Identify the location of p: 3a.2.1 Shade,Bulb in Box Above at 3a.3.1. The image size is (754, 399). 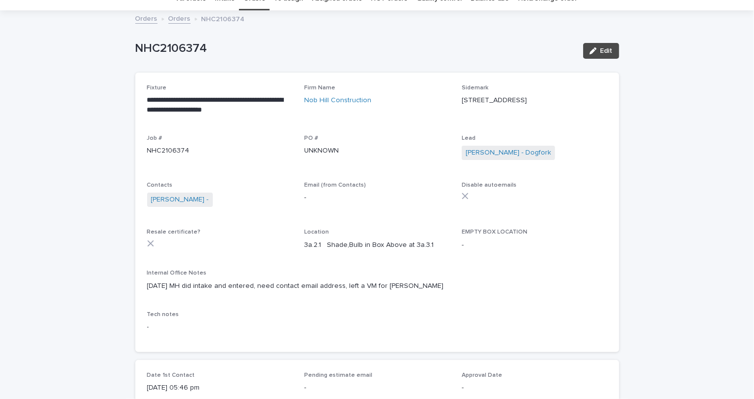
(377, 245).